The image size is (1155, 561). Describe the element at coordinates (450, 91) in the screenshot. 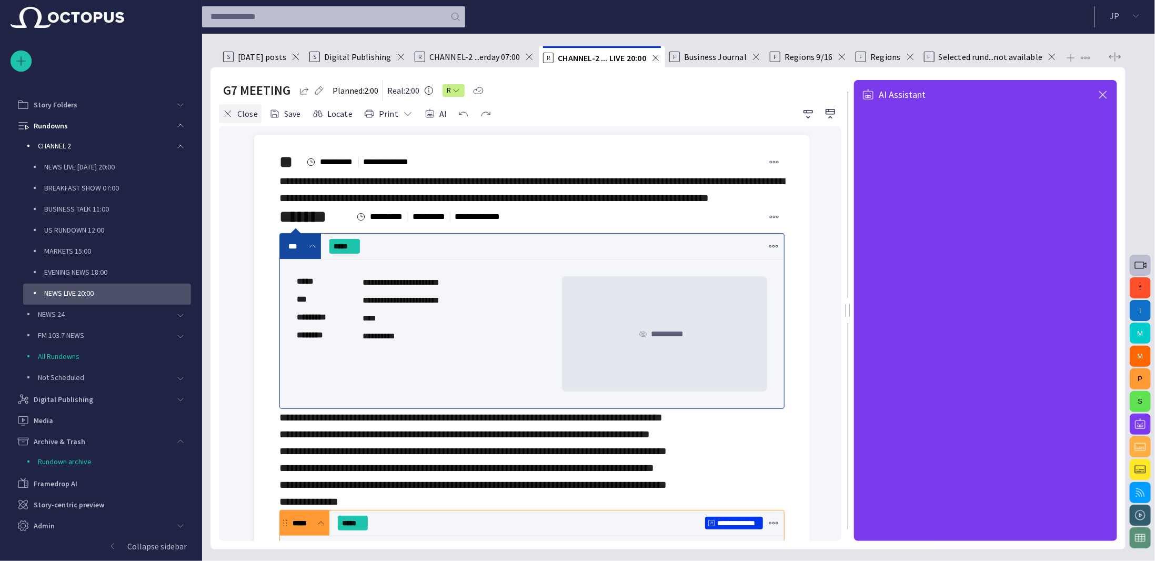

I see `span: R` at that location.